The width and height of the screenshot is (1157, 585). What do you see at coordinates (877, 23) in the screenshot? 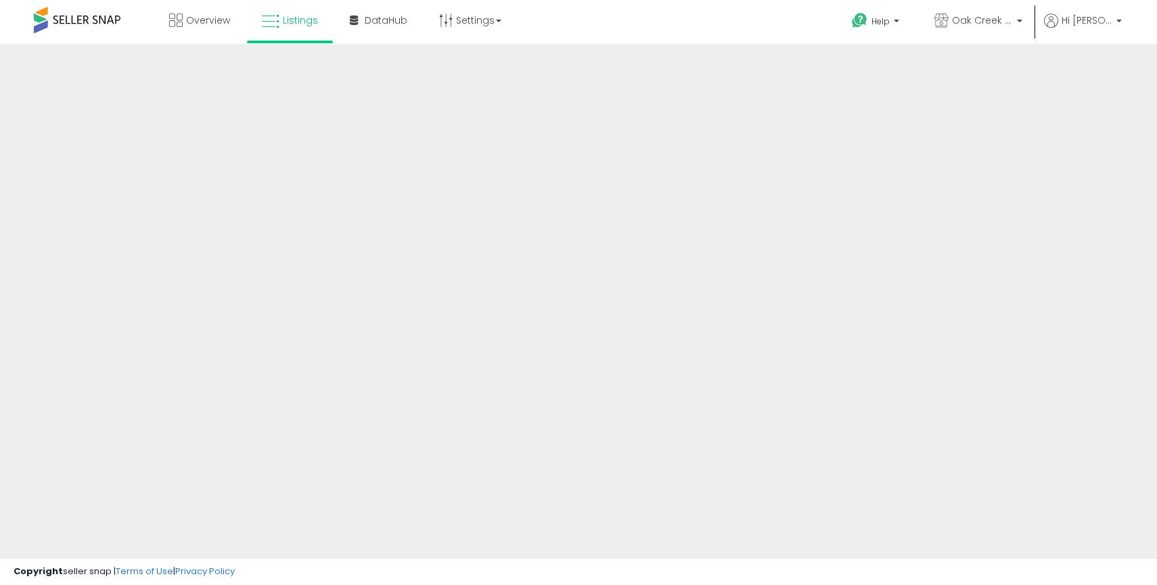
I see `a: Help` at bounding box center [877, 23].